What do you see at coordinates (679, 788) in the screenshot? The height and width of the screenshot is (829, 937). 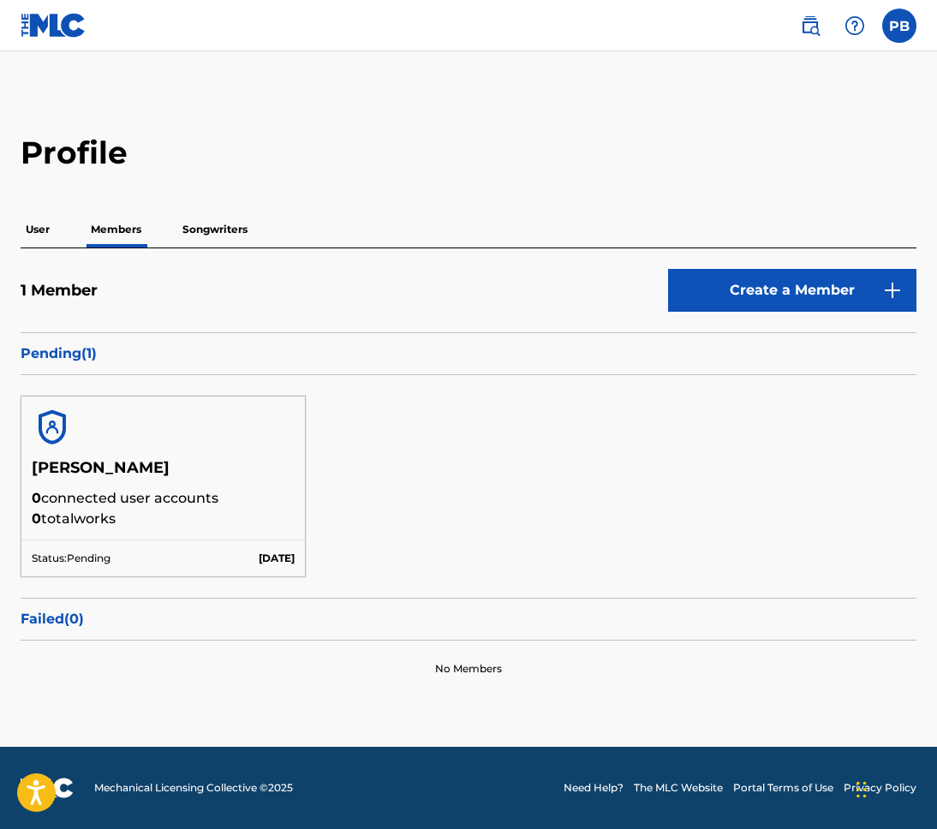 I see `a: The MLC Website` at bounding box center [679, 788].